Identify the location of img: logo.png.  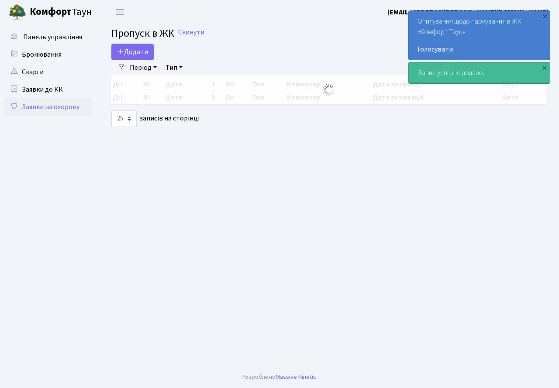
(17, 12).